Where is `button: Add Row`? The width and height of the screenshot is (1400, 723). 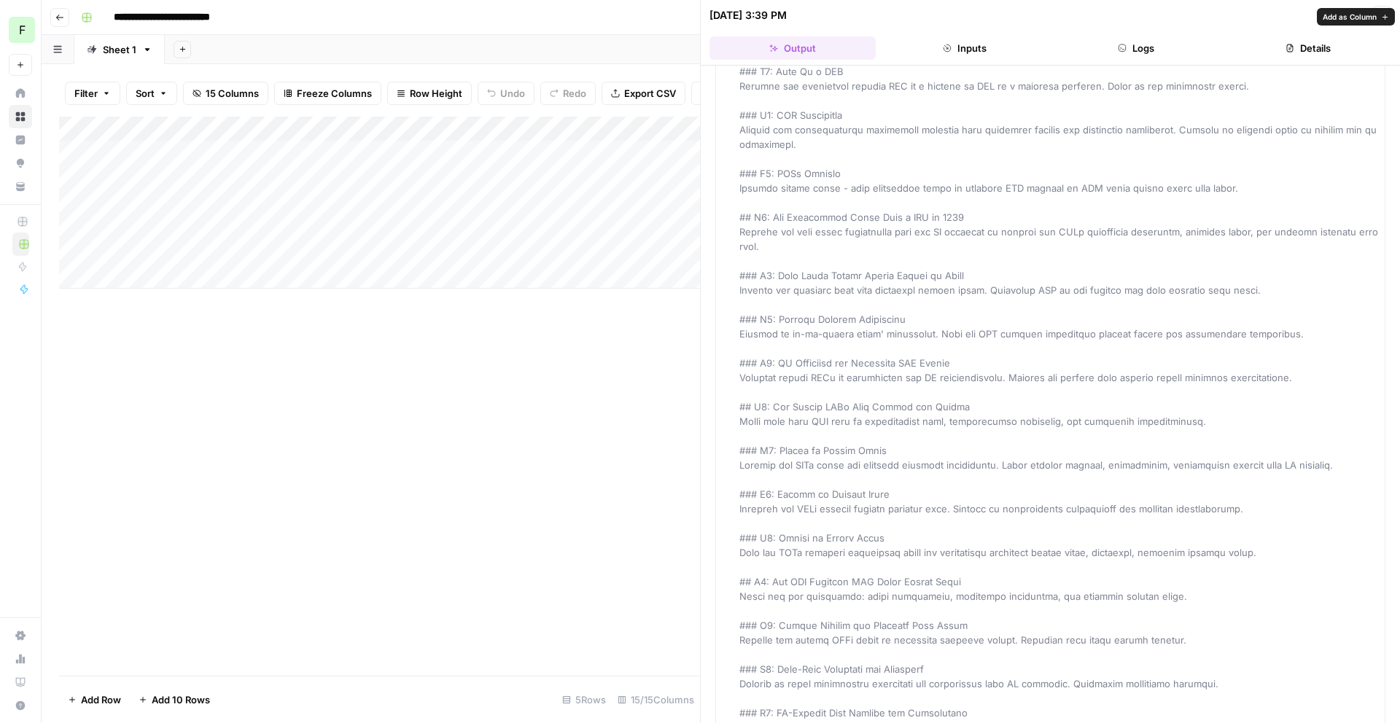
button: Add Row is located at coordinates (94, 700).